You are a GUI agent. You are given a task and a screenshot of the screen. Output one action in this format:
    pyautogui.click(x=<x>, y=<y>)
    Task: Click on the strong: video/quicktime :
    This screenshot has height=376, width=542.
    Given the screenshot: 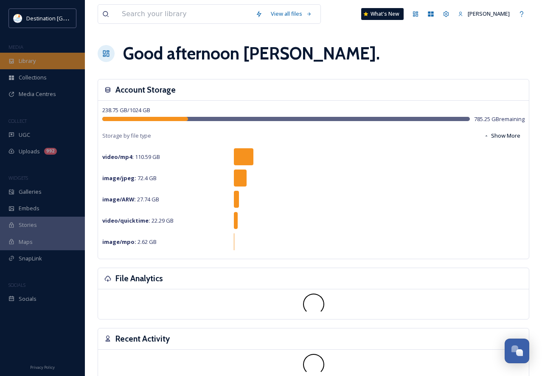 What is the action you would take?
    pyautogui.click(x=126, y=220)
    